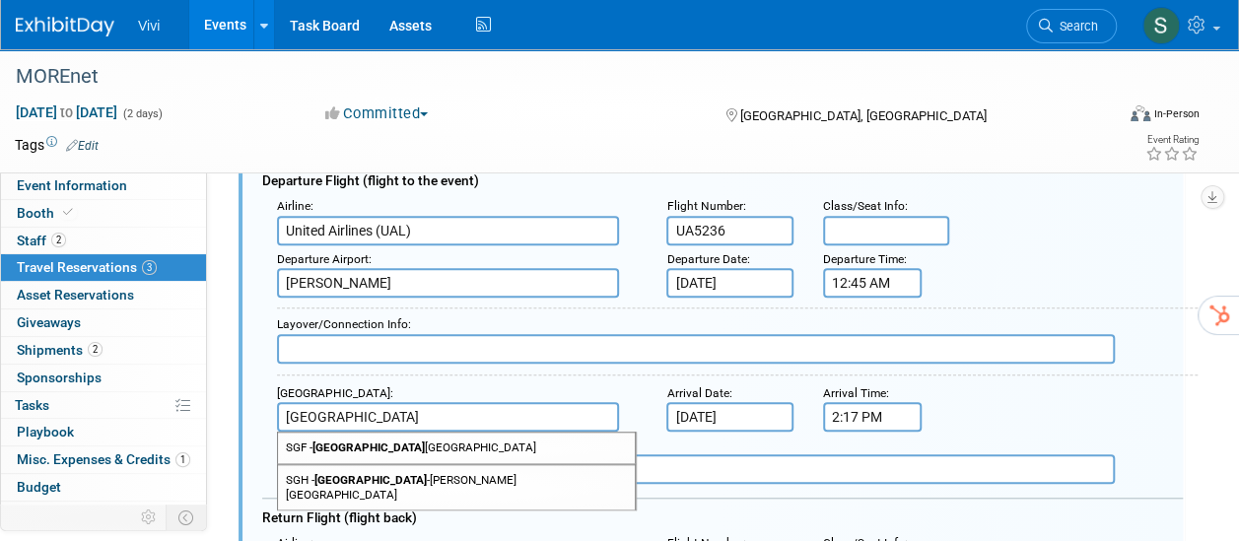 The image size is (1239, 541). Describe the element at coordinates (149, 267) in the screenshot. I see `span: 3` at that location.